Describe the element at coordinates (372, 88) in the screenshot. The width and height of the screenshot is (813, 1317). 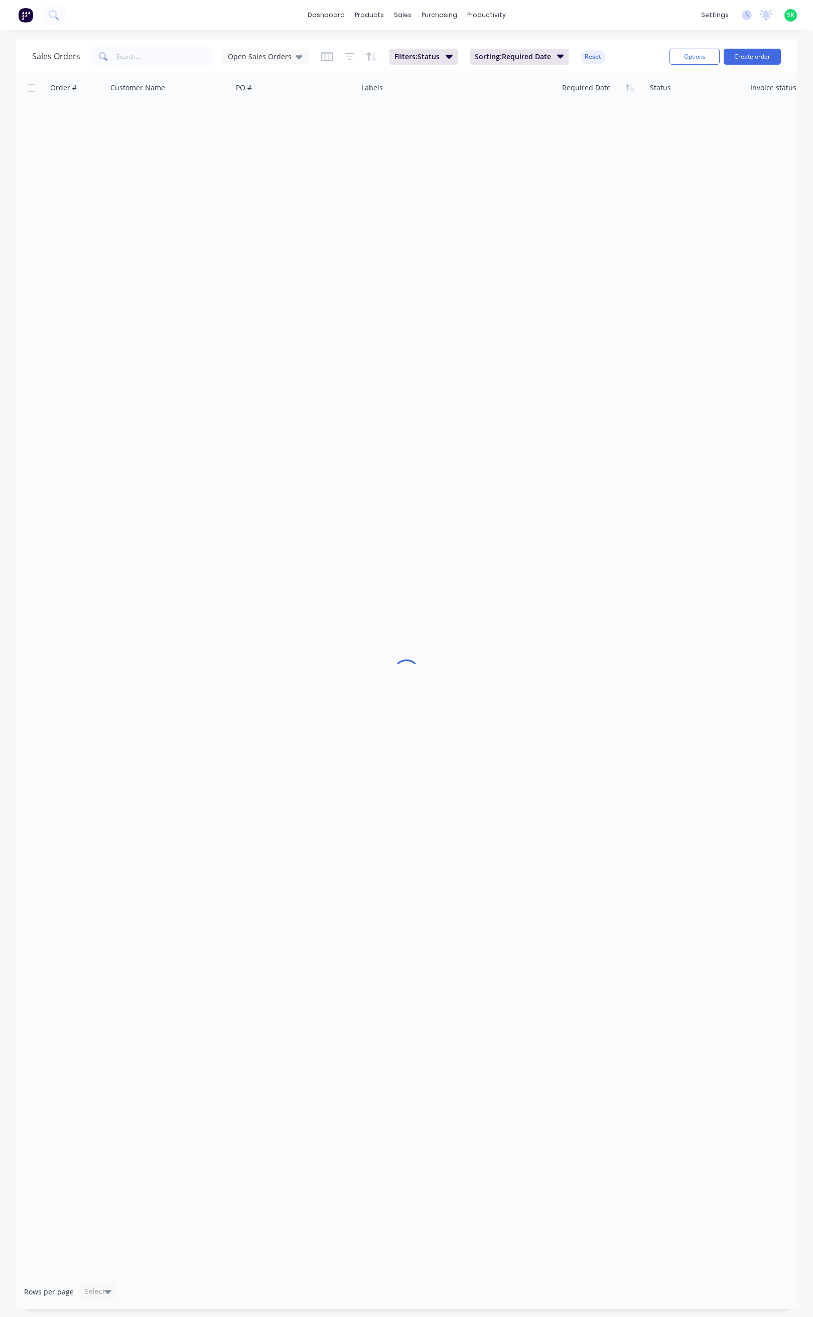
I see `div: Labels` at that location.